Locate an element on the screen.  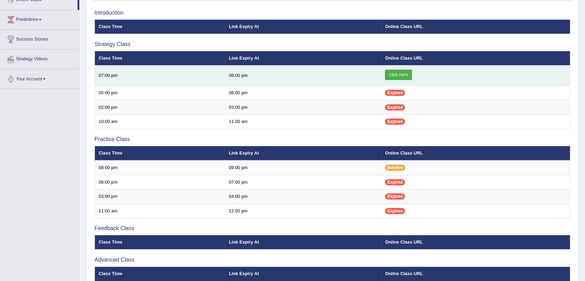
h3: Strategy Class is located at coordinates (332, 44).